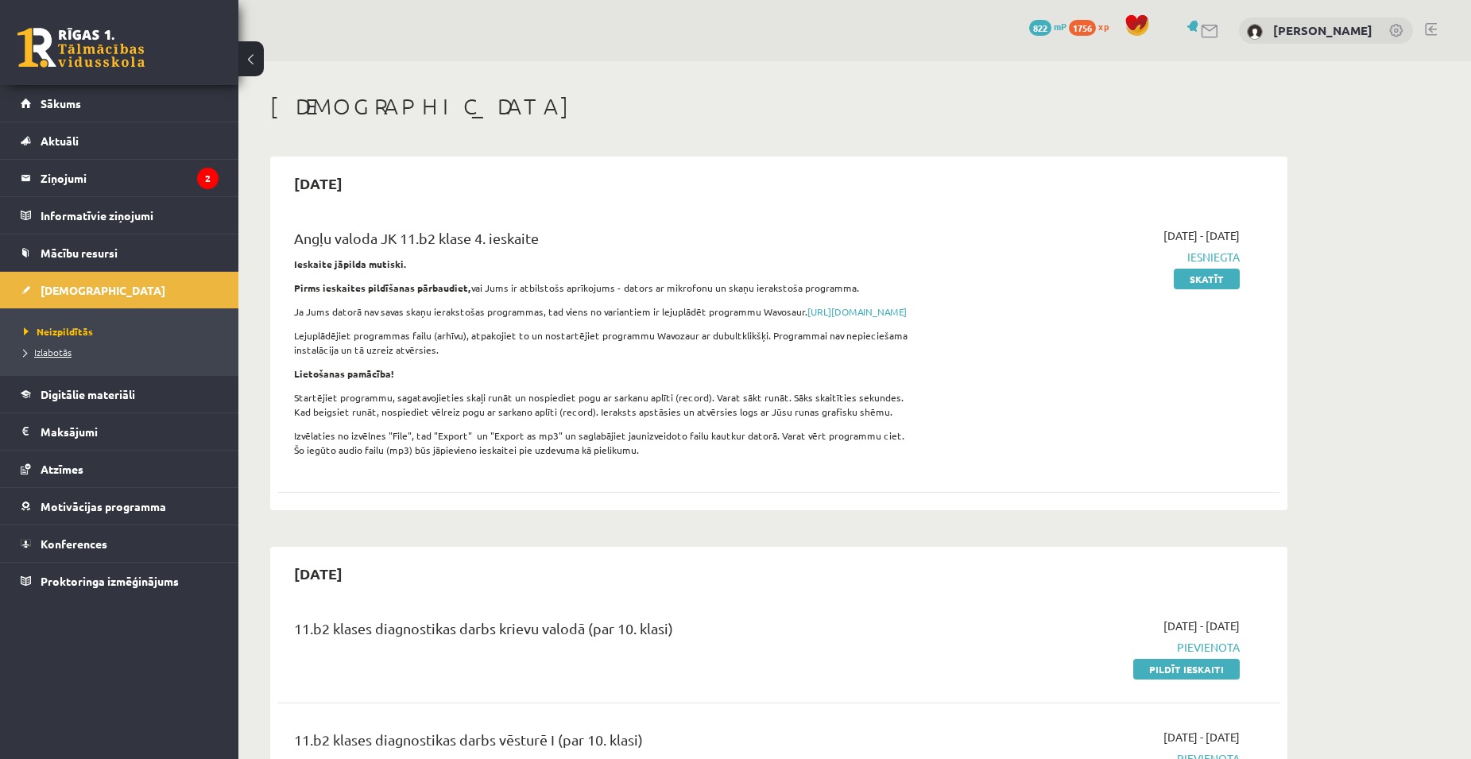  Describe the element at coordinates (605, 312) in the screenshot. I see `p: Ja Jums datorā nav savas skaņu ierakstošas programmas, tad viens no variantiem ir lejuplādēt prog...` at that location.